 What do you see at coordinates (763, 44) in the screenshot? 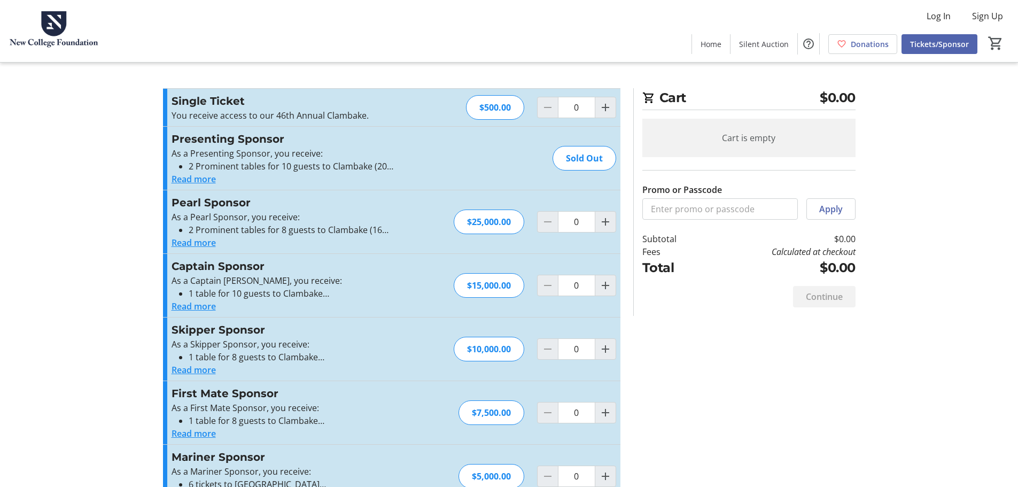
I see `a: Silent Auction` at bounding box center [763, 44].